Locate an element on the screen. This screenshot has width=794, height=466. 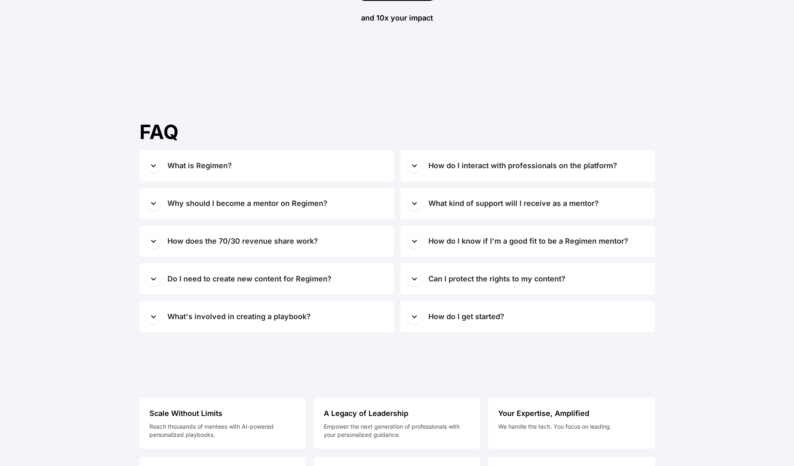
div: Empower the next generation of professionals with your personalized guidance. is located at coordinates (397, 431).